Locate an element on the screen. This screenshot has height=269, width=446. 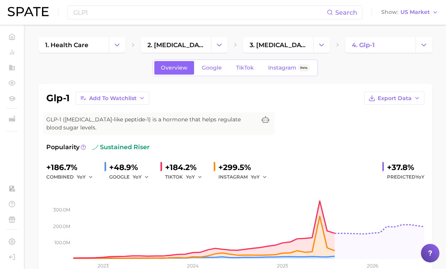
a: InstagramBeta is located at coordinates (289, 68).